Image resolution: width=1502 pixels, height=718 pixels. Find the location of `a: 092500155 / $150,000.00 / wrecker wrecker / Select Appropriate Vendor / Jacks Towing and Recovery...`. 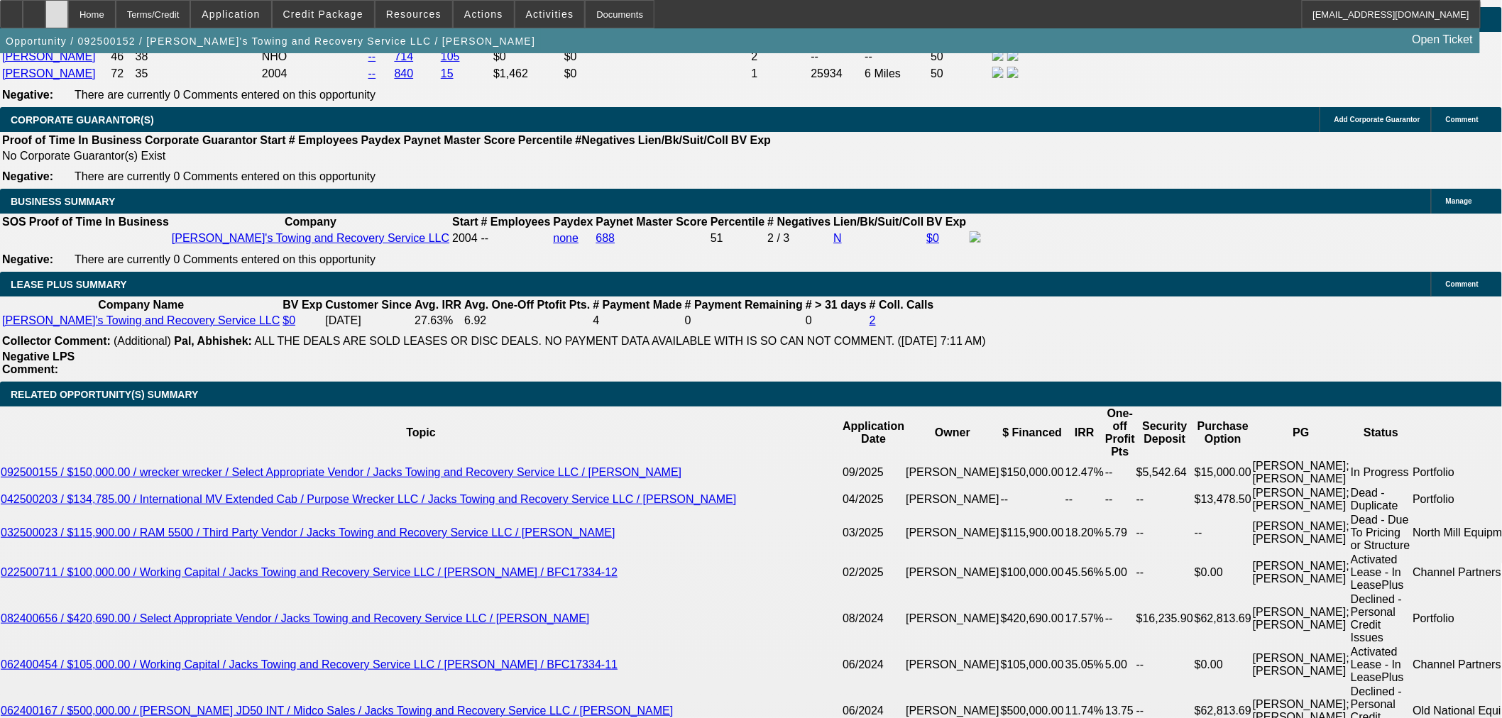

a: 092500155 / $150,000.00 / wrecker wrecker / Select Appropriate Vendor / Jacks Towing and Recovery... is located at coordinates (341, 472).